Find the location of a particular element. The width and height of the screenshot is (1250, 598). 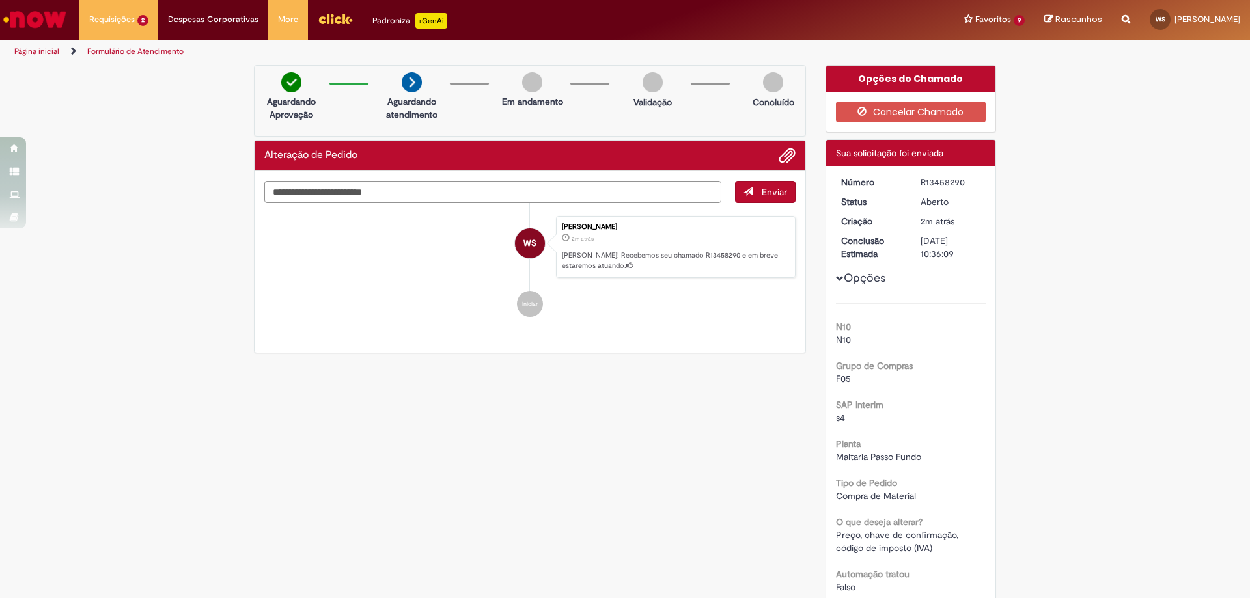

span: Falso is located at coordinates (846, 587).